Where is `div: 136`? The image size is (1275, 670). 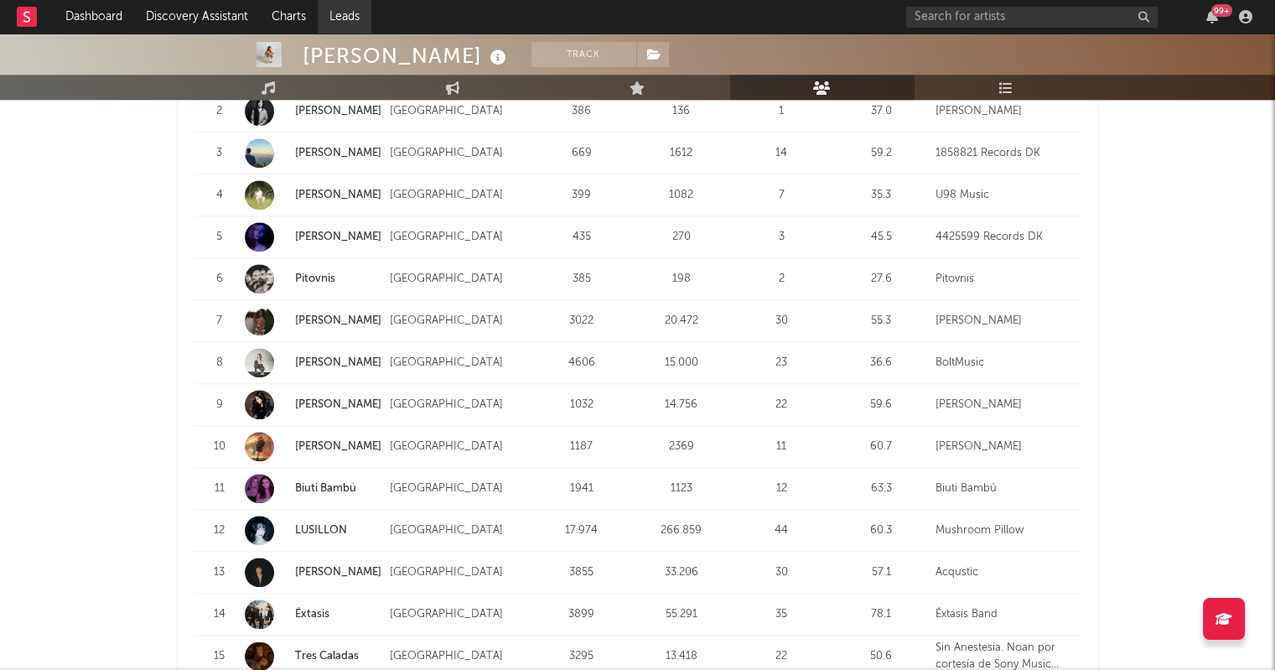 div: 136 is located at coordinates (681, 111).